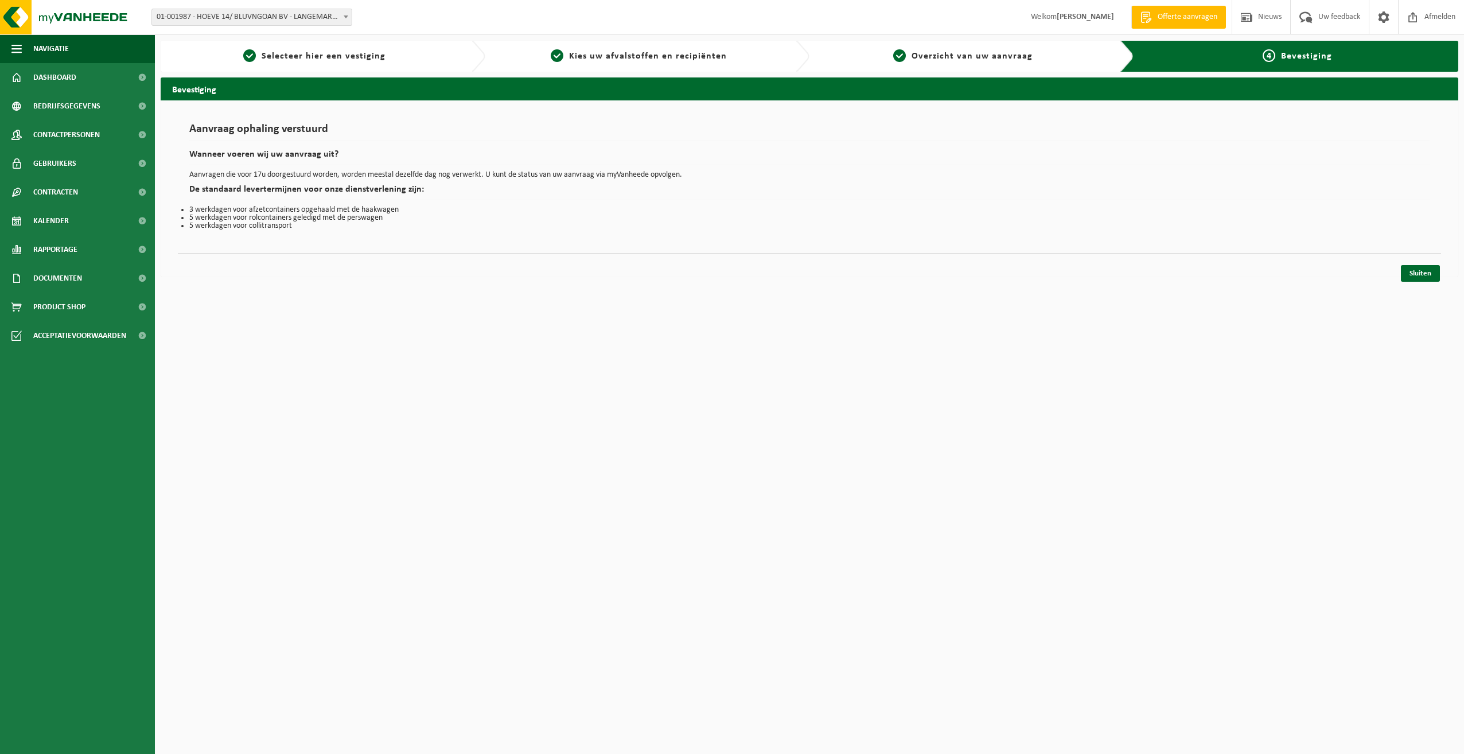 This screenshot has height=754, width=1464. I want to click on span: Bevestiging, so click(1306, 56).